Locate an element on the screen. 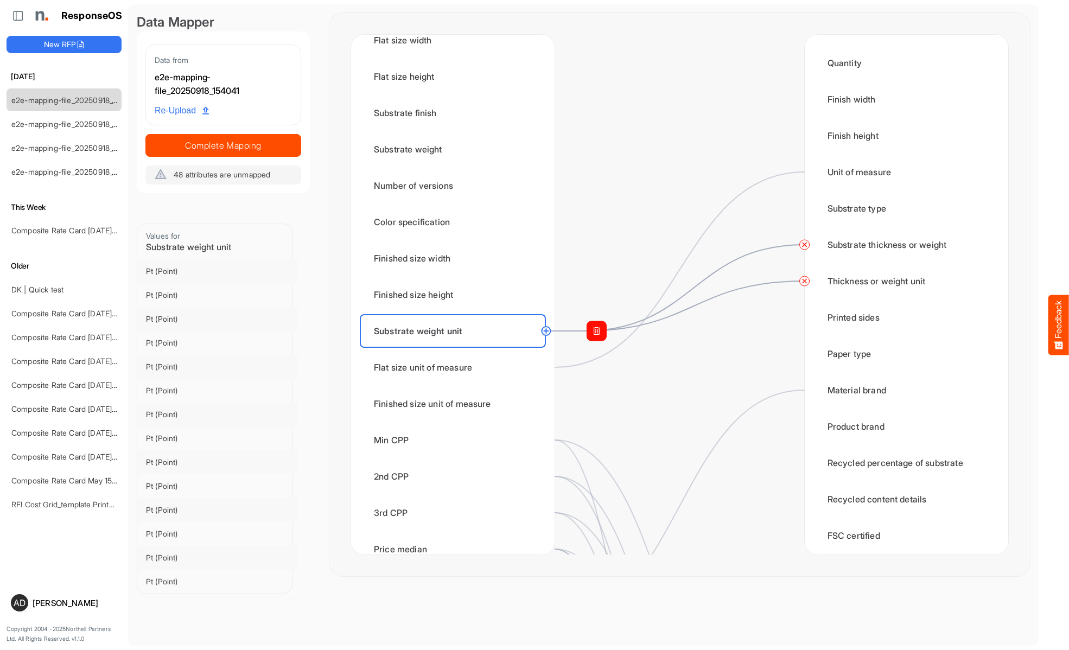 The image size is (1069, 650). button: Complete Mapping is located at coordinates (223, 145).